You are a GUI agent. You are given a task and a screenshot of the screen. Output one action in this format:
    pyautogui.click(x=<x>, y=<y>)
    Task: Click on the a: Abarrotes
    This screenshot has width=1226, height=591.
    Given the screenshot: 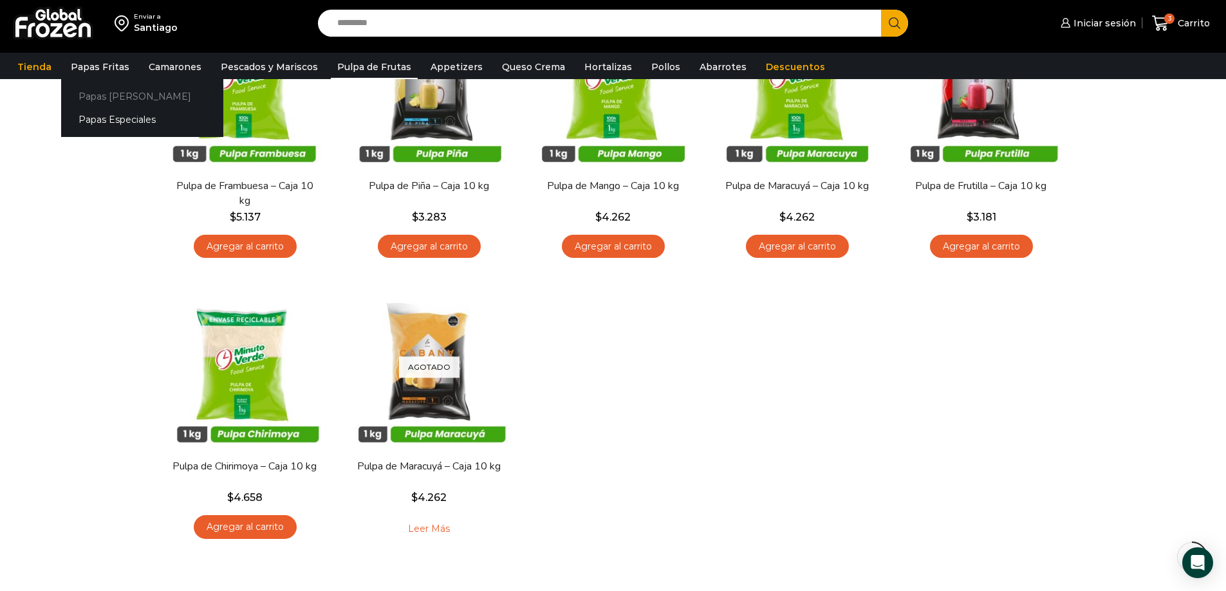 What is the action you would take?
    pyautogui.click(x=723, y=67)
    